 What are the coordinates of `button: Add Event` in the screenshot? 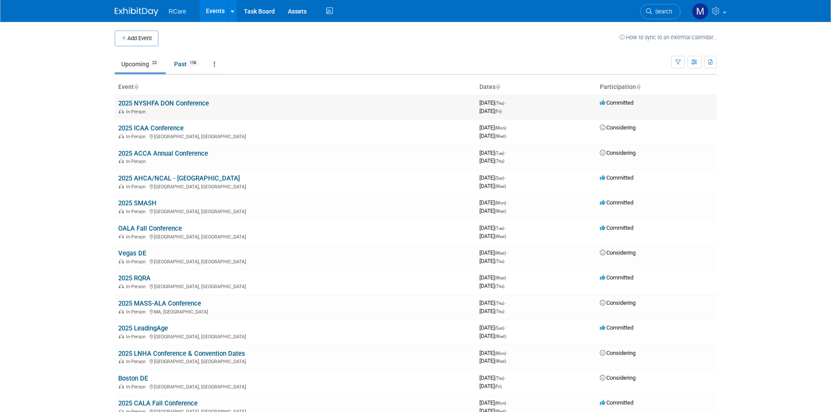 It's located at (137, 38).